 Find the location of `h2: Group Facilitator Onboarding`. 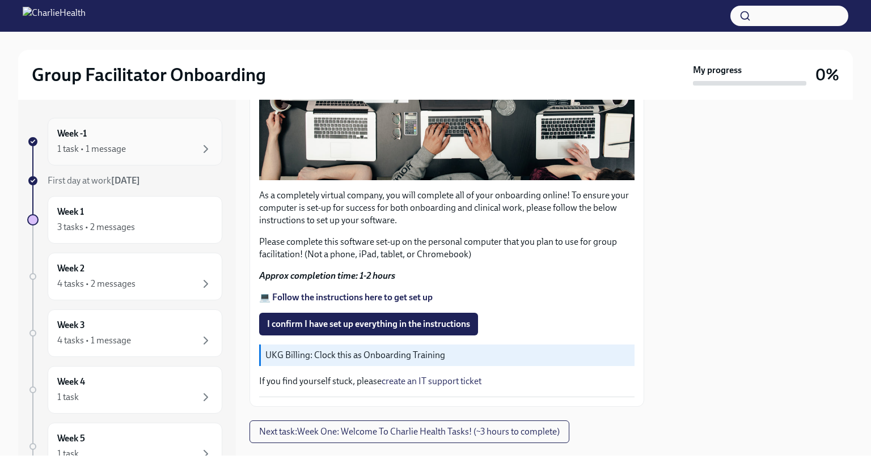

h2: Group Facilitator Onboarding is located at coordinates (148, 75).